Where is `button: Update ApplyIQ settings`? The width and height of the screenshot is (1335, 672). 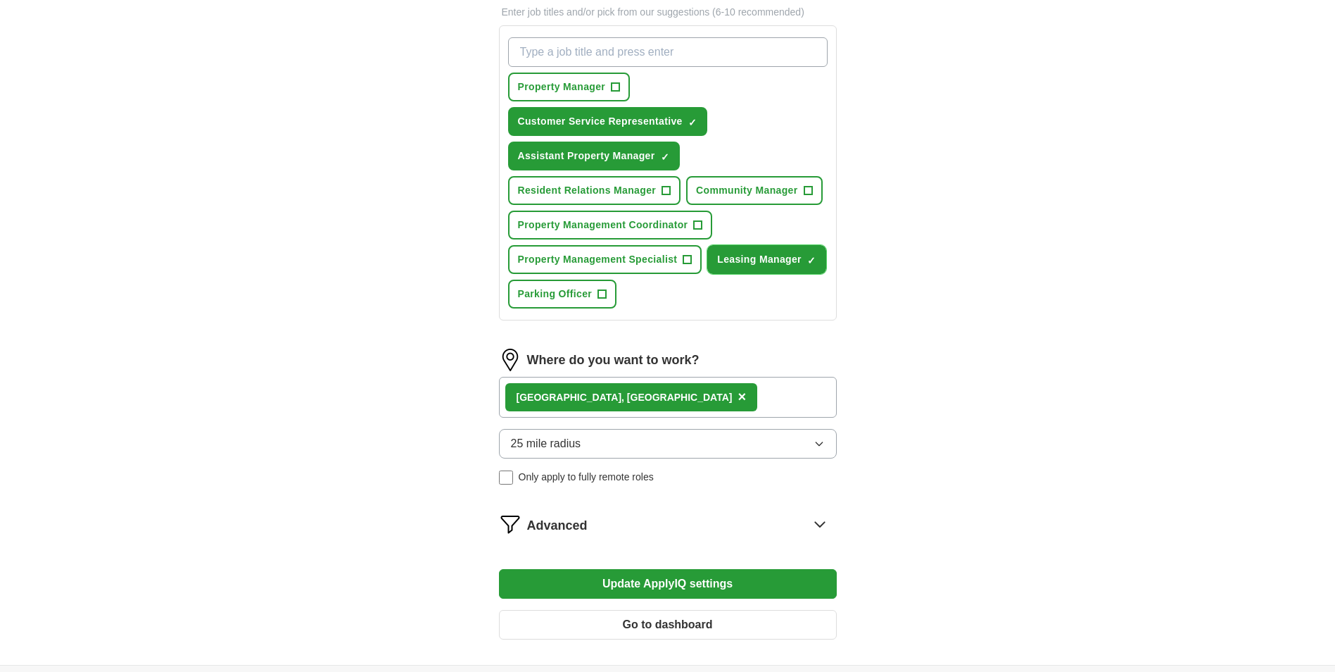
button: Update ApplyIQ settings is located at coordinates (668, 584).